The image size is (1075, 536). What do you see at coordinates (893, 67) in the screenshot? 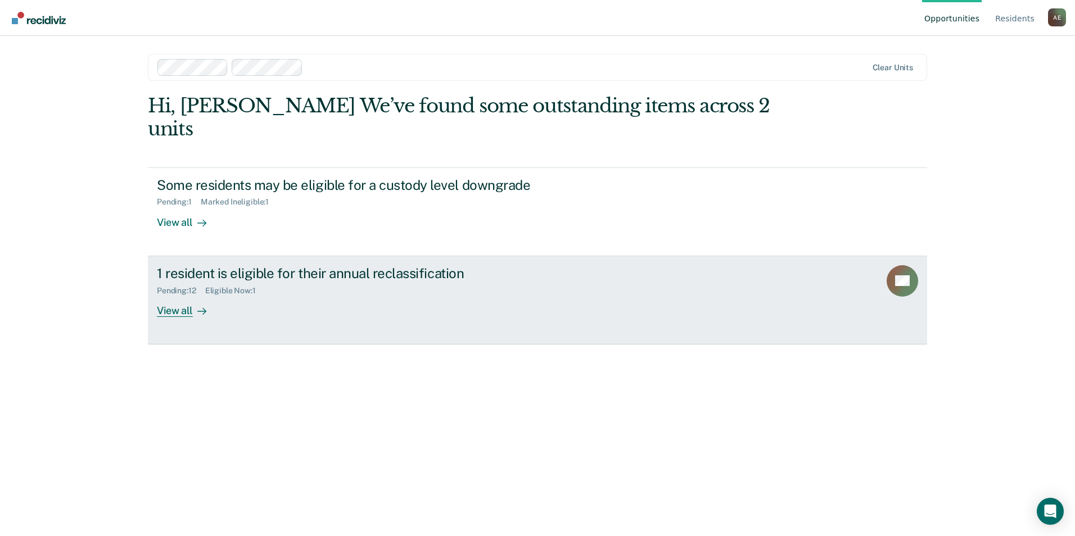
I see `div: Clear units` at bounding box center [893, 67].